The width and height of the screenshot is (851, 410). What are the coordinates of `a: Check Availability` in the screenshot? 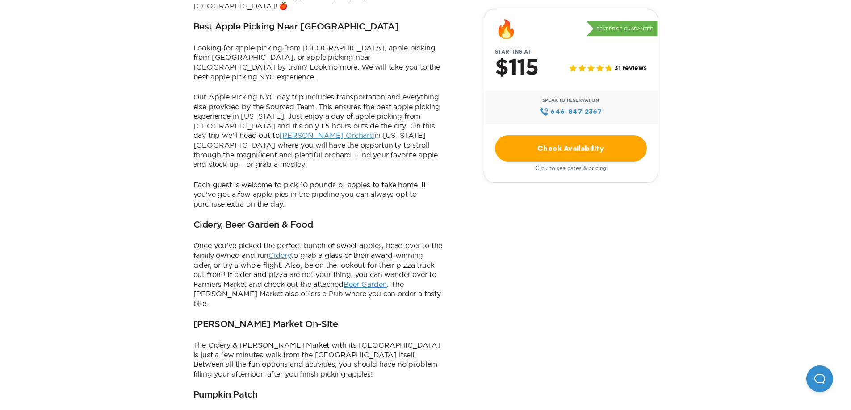 It's located at (571, 148).